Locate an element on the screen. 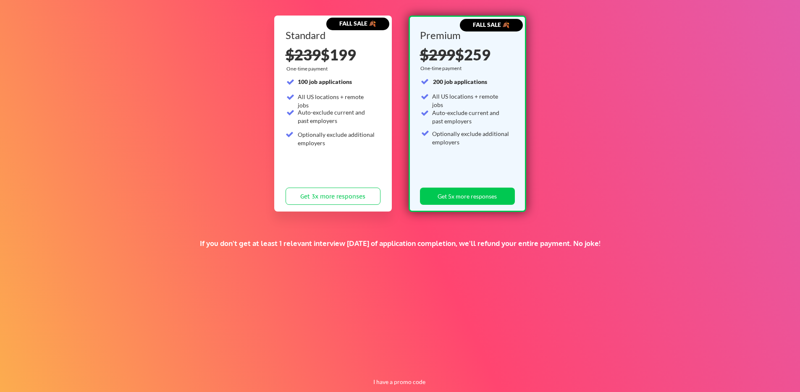 The height and width of the screenshot is (392, 800). strong: 100 job applications is located at coordinates (324, 81).